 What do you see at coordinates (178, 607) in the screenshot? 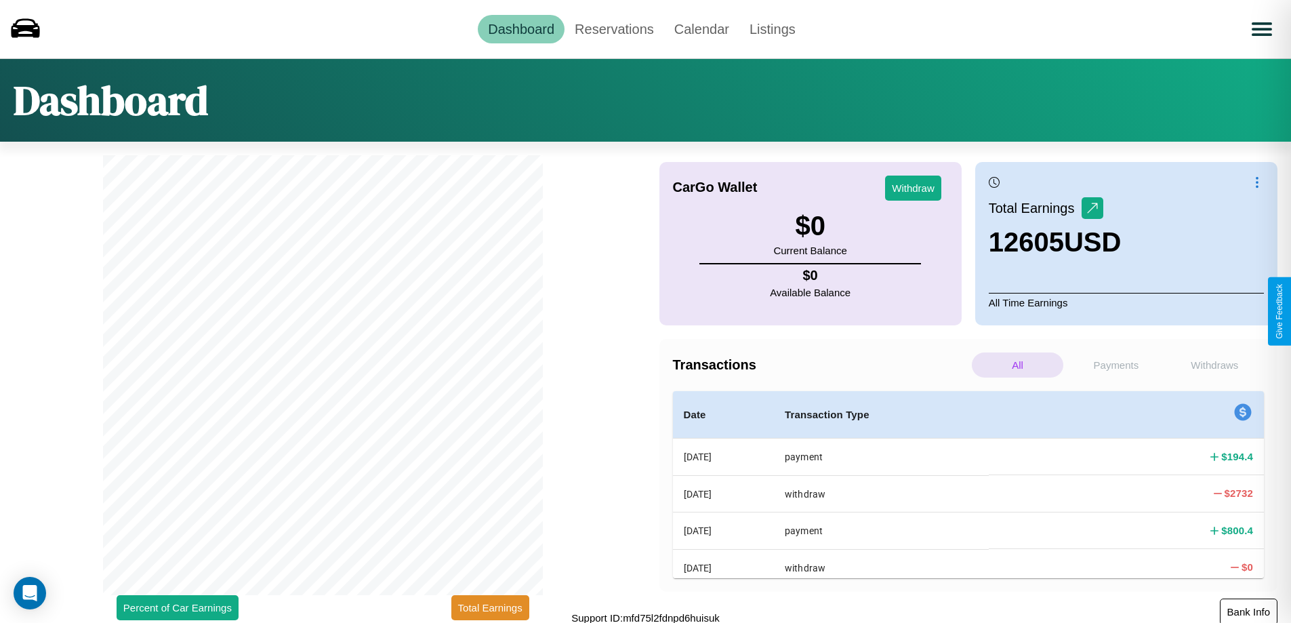
I see `button: Percent of Car Earnings` at bounding box center [178, 607].